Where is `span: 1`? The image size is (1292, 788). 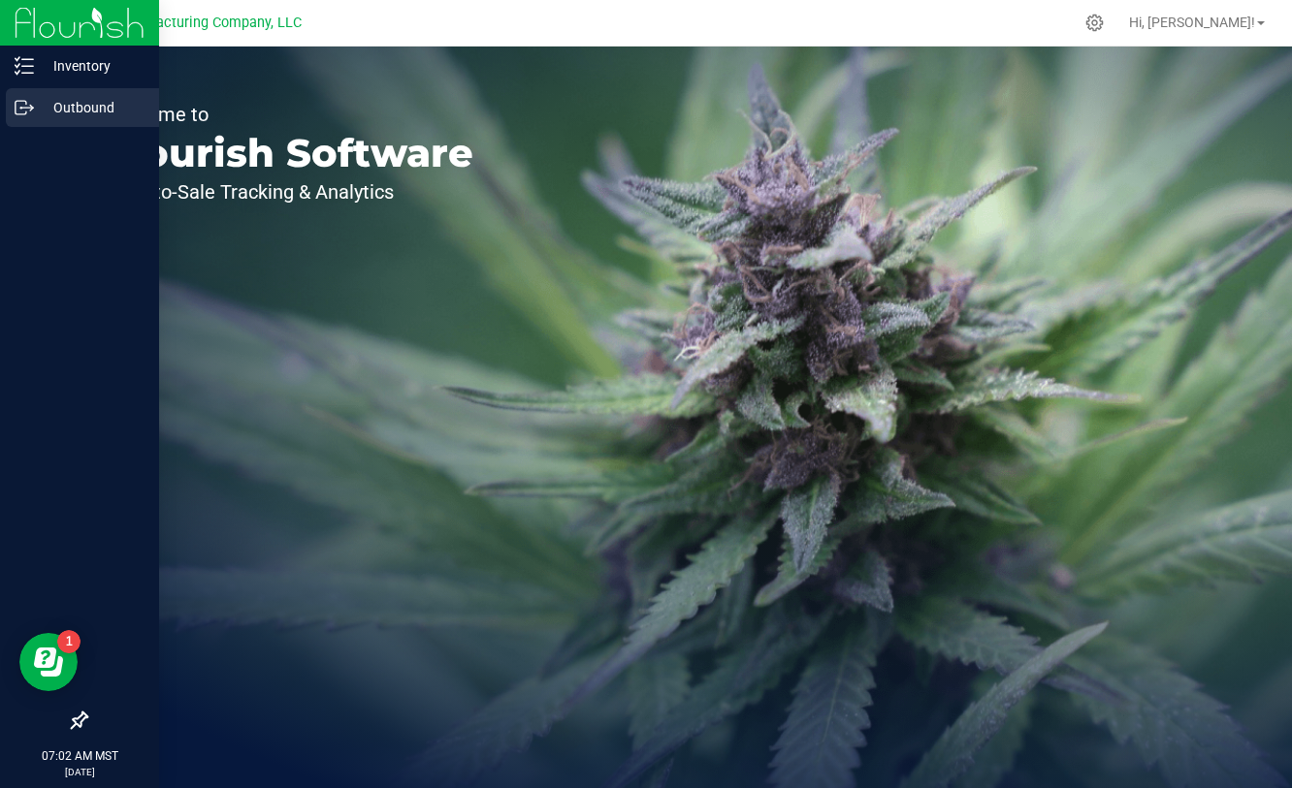 span: 1 is located at coordinates (12, 11).